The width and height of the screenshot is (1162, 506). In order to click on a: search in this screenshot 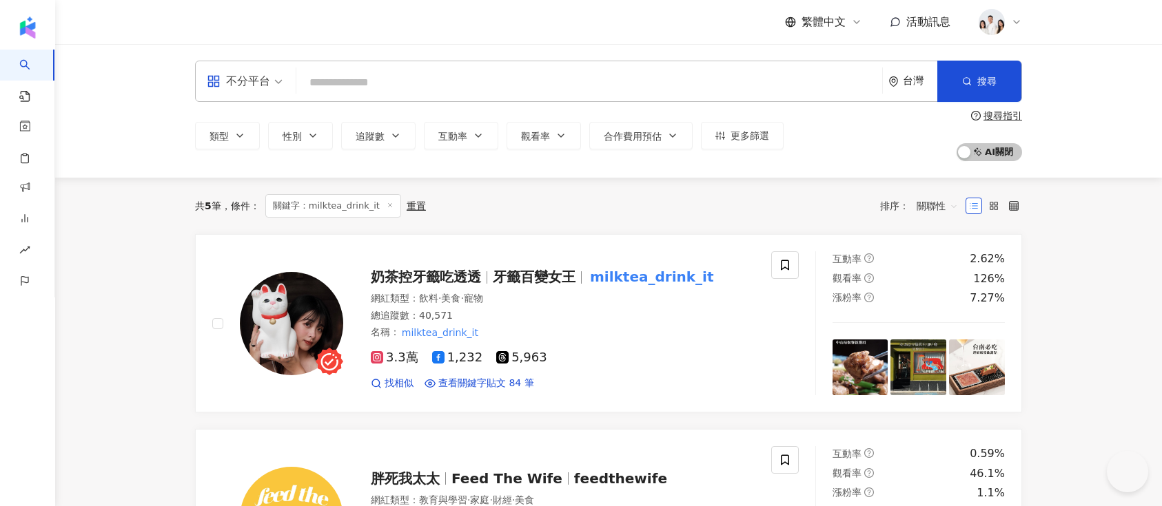, I will do `click(33, 76)`.